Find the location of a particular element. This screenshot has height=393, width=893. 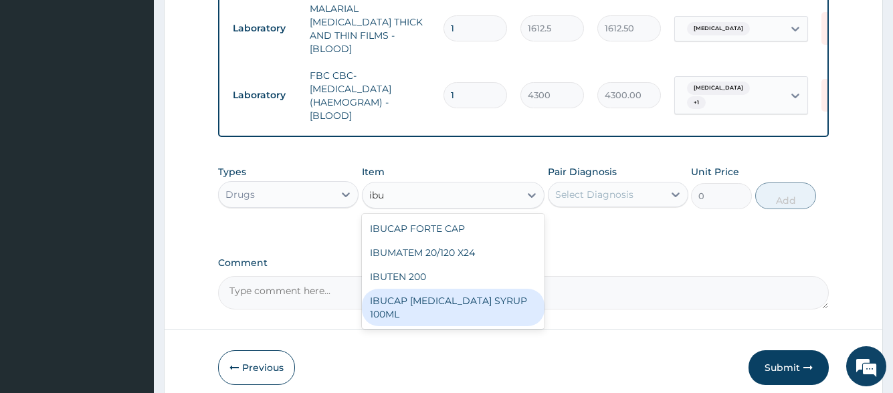

label: Pair Diagnosis is located at coordinates (582, 172).